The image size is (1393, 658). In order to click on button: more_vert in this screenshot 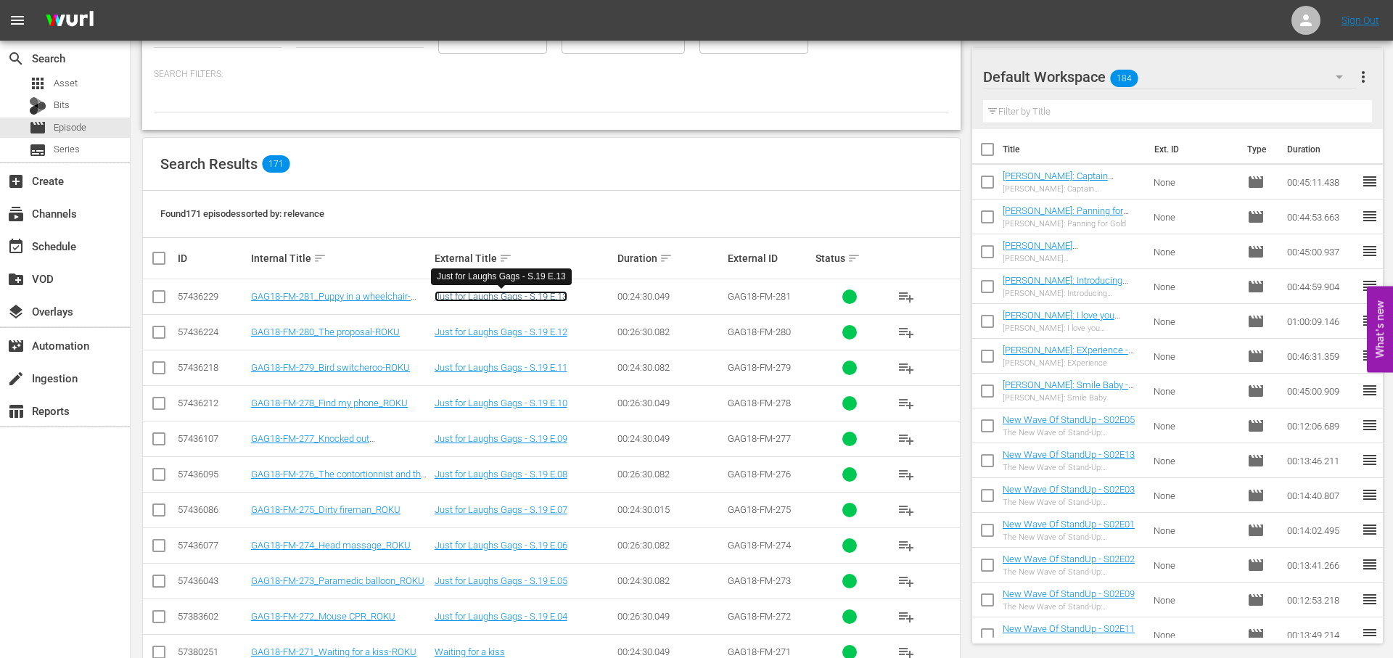, I will do `click(1364, 77)`.